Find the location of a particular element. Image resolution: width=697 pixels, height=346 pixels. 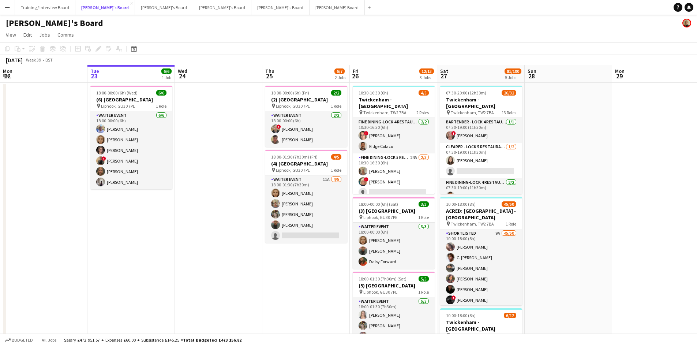

div: 5 Jobs is located at coordinates (513, 77).